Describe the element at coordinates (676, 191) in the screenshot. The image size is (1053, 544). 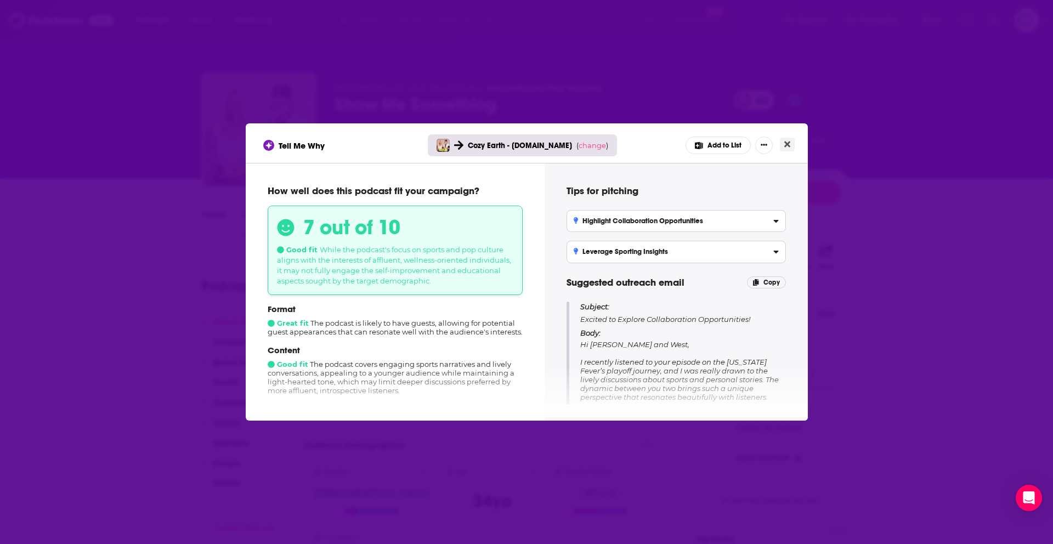
I see `h4: Tips for pitching` at that location.